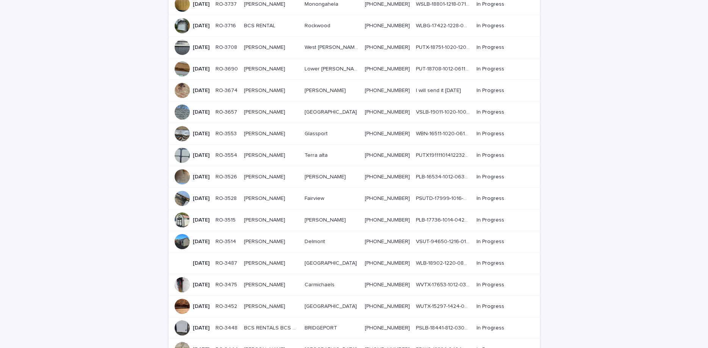  Describe the element at coordinates (444, 111) in the screenshot. I see `p: VSLB-19011-1020-100824-G` at that location.